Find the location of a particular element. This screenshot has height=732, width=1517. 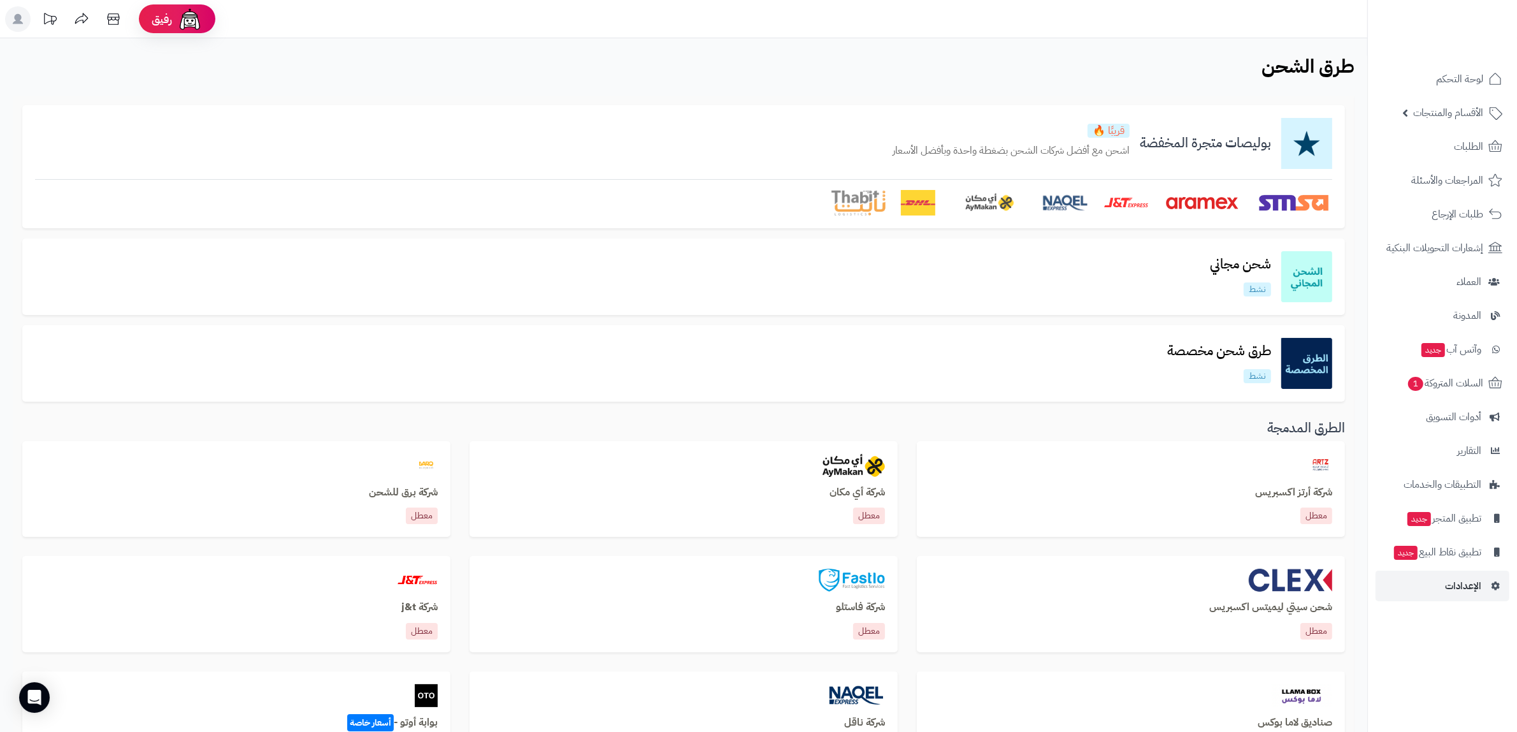

a: طلبات الإرجاع is located at coordinates (1443, 214).